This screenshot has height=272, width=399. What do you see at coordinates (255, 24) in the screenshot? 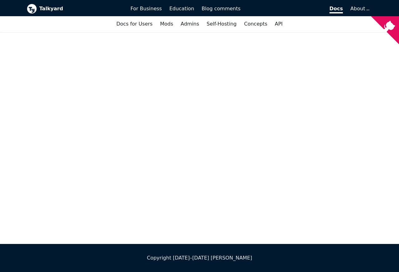
I see `a: Concepts` at bounding box center [255, 24].